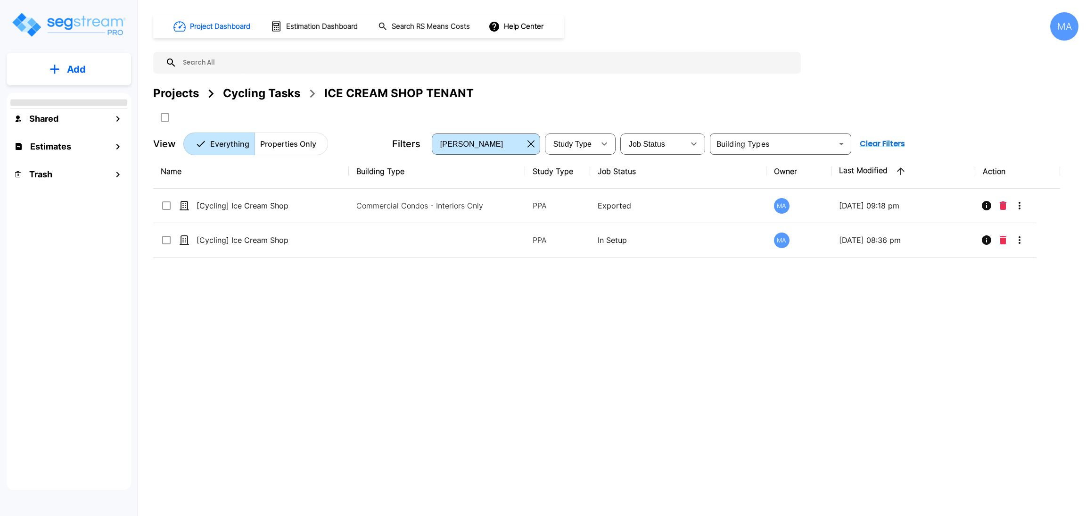 The height and width of the screenshot is (516, 1086). I want to click on button: Everything, so click(219, 144).